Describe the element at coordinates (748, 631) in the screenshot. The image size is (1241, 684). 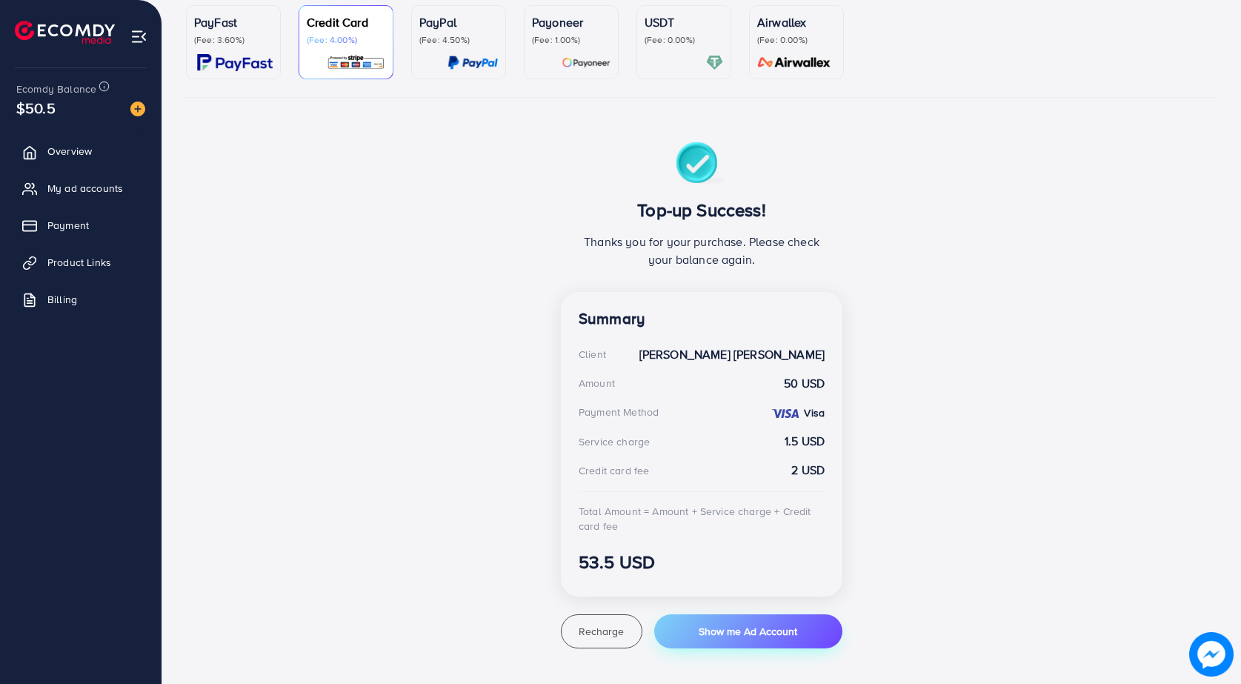
I see `button: Show me Ad Account` at that location.